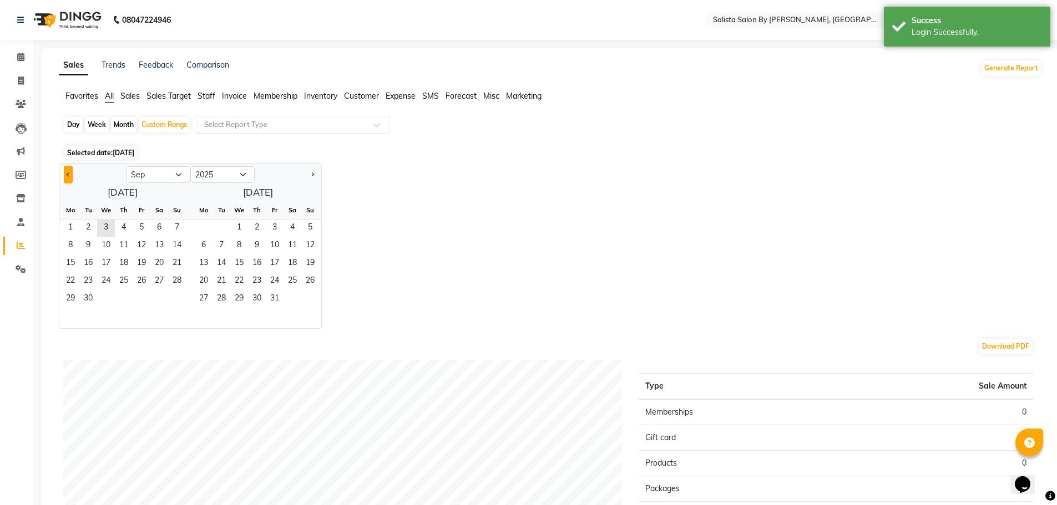 The height and width of the screenshot is (505, 1057). What do you see at coordinates (737, 412) in the screenshot?
I see `td: Memberships` at bounding box center [737, 412].